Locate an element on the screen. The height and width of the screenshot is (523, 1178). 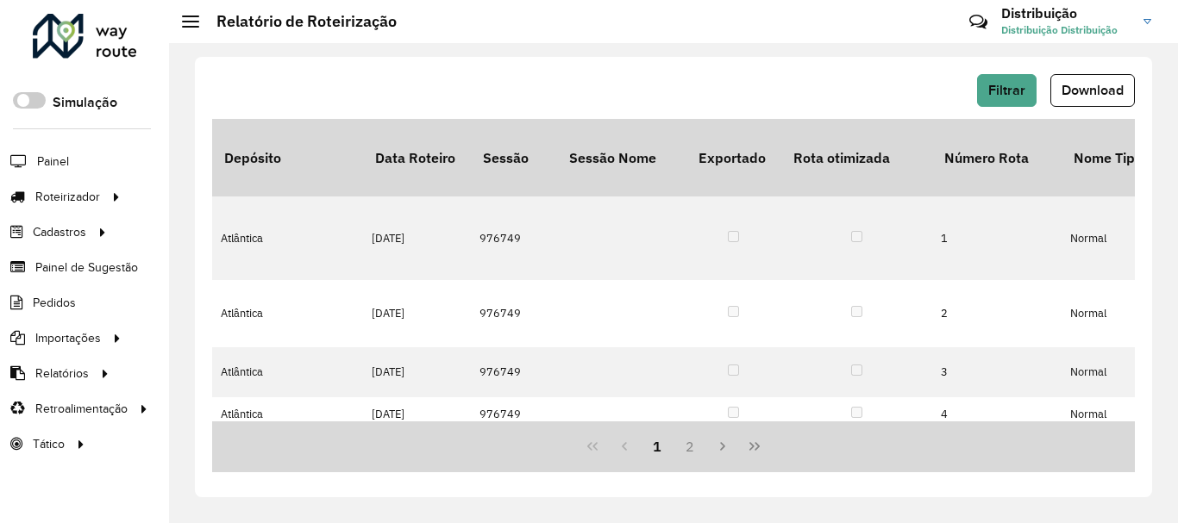
span: Roteirizador is located at coordinates (67, 197).